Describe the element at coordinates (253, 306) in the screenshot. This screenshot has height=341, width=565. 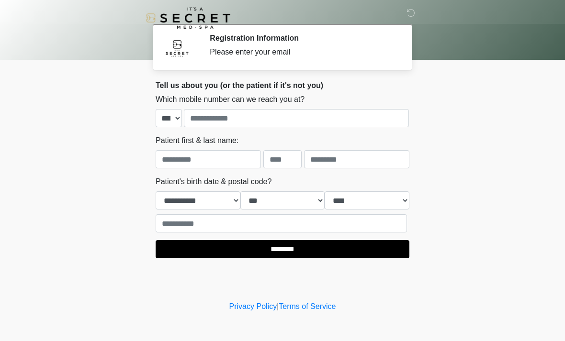
I see `a: Privacy Policy` at that location.